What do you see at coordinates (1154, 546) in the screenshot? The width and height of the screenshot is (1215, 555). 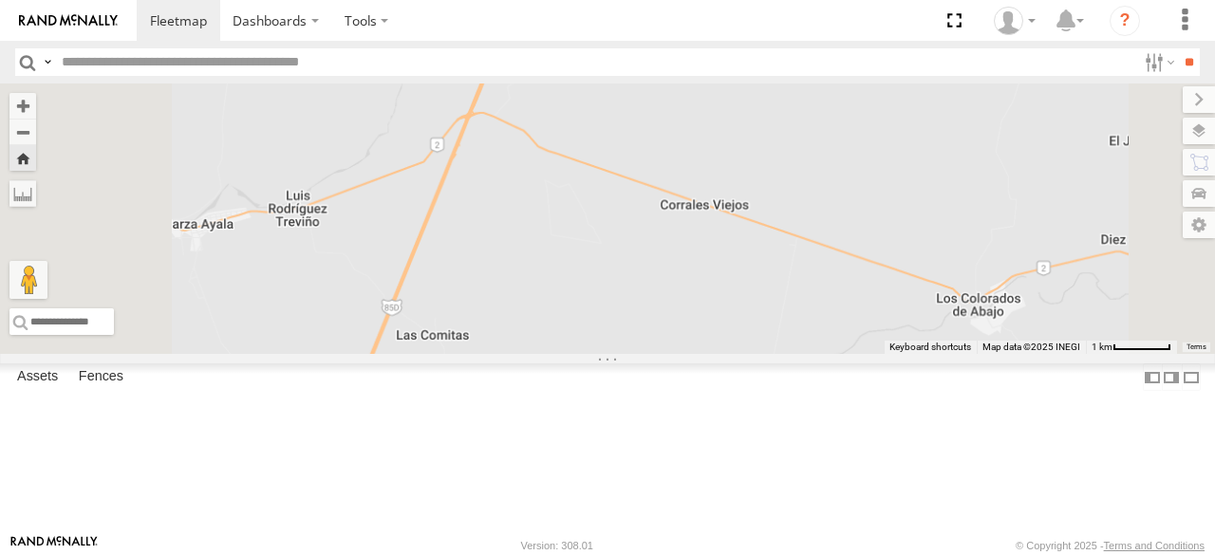 I see `a: Terms and Conditions` at bounding box center [1154, 546].